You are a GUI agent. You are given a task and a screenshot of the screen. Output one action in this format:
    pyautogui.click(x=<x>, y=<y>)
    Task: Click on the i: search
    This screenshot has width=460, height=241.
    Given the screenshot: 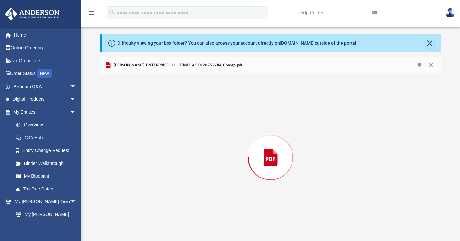 What is the action you would take?
    pyautogui.click(x=112, y=12)
    